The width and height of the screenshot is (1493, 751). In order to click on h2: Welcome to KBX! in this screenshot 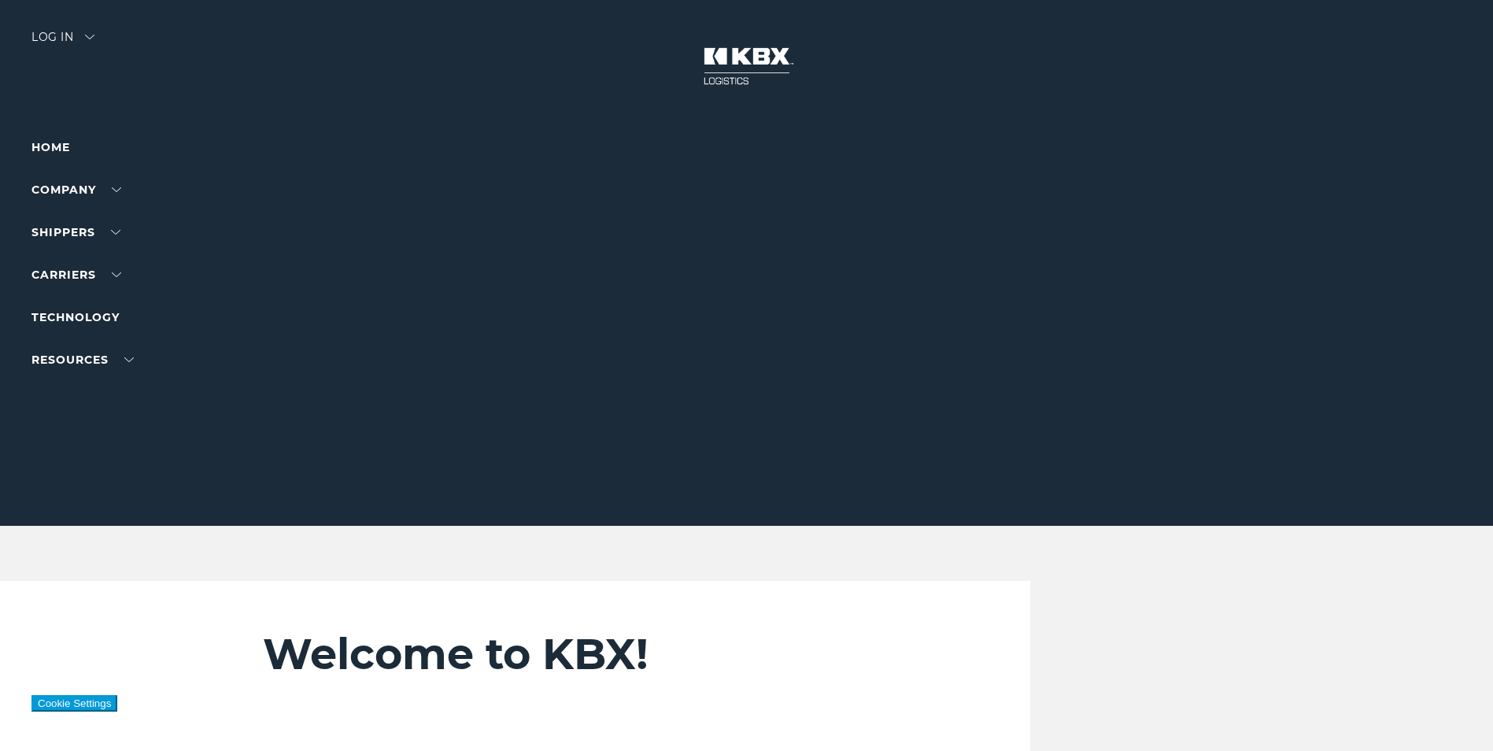, I will do `click(599, 654)`.